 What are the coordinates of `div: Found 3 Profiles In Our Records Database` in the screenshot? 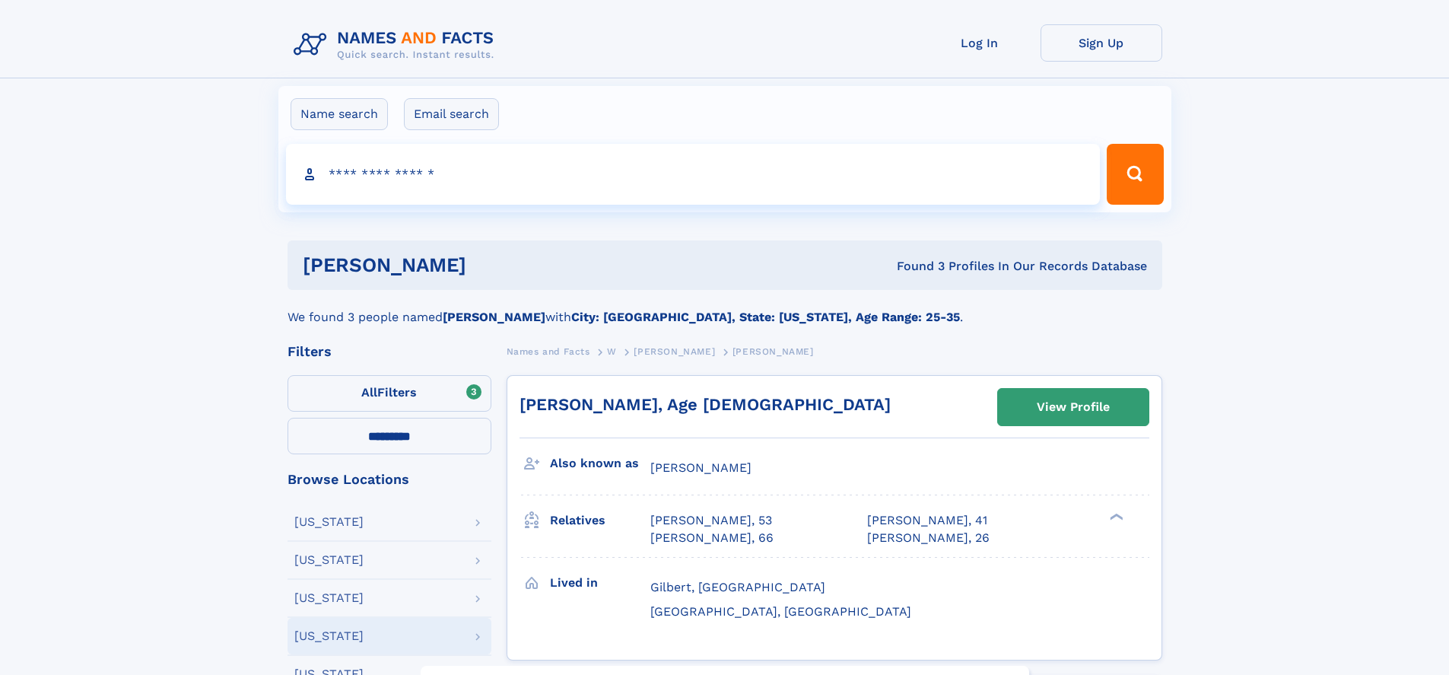 It's located at (914, 266).